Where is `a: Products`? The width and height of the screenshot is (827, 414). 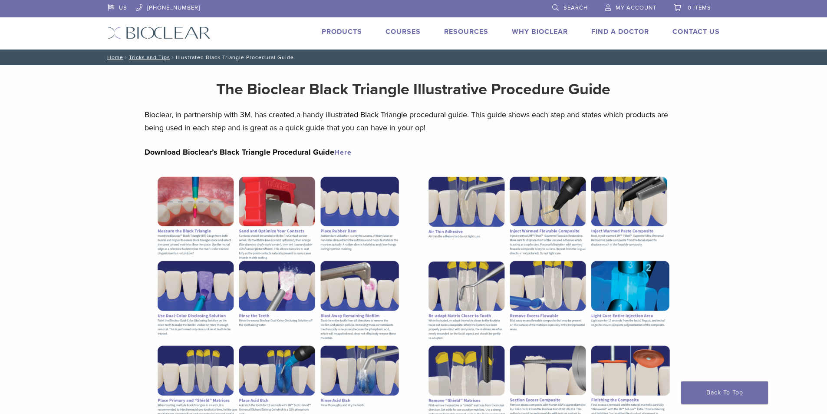 a: Products is located at coordinates (342, 32).